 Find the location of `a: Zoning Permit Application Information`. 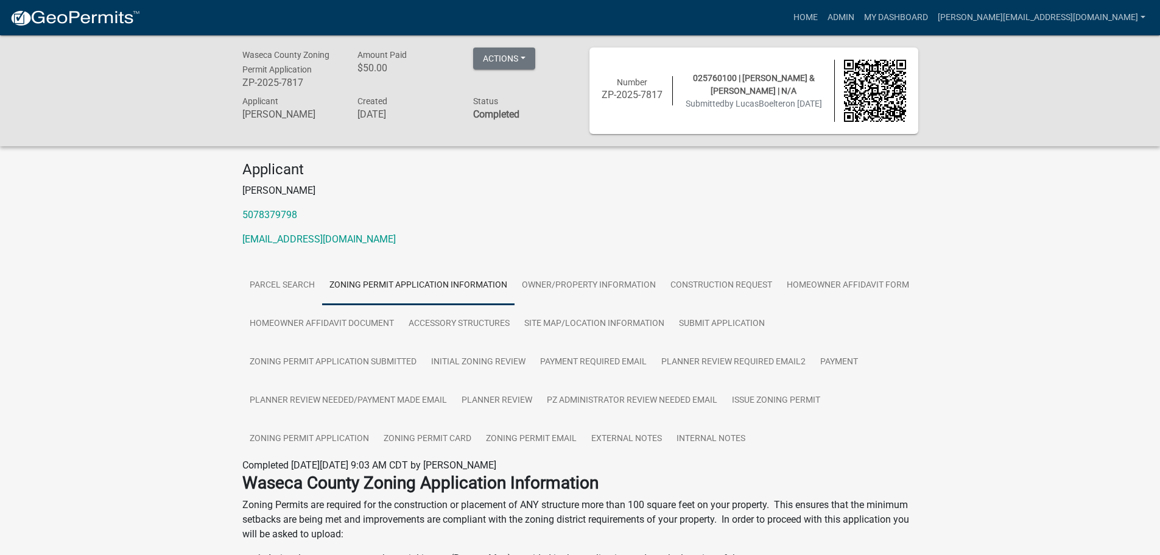

a: Zoning Permit Application Information is located at coordinates (418, 286).